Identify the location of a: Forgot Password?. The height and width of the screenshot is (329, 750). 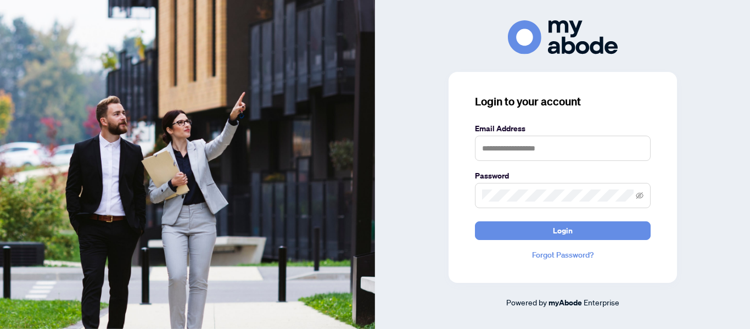
(563, 255).